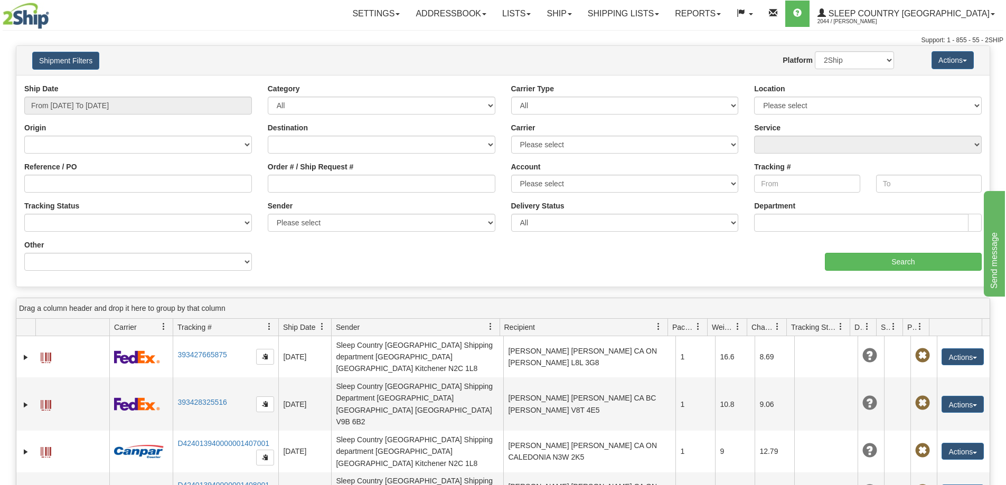  Describe the element at coordinates (623, 14) in the screenshot. I see `a: Shipping lists` at that location.